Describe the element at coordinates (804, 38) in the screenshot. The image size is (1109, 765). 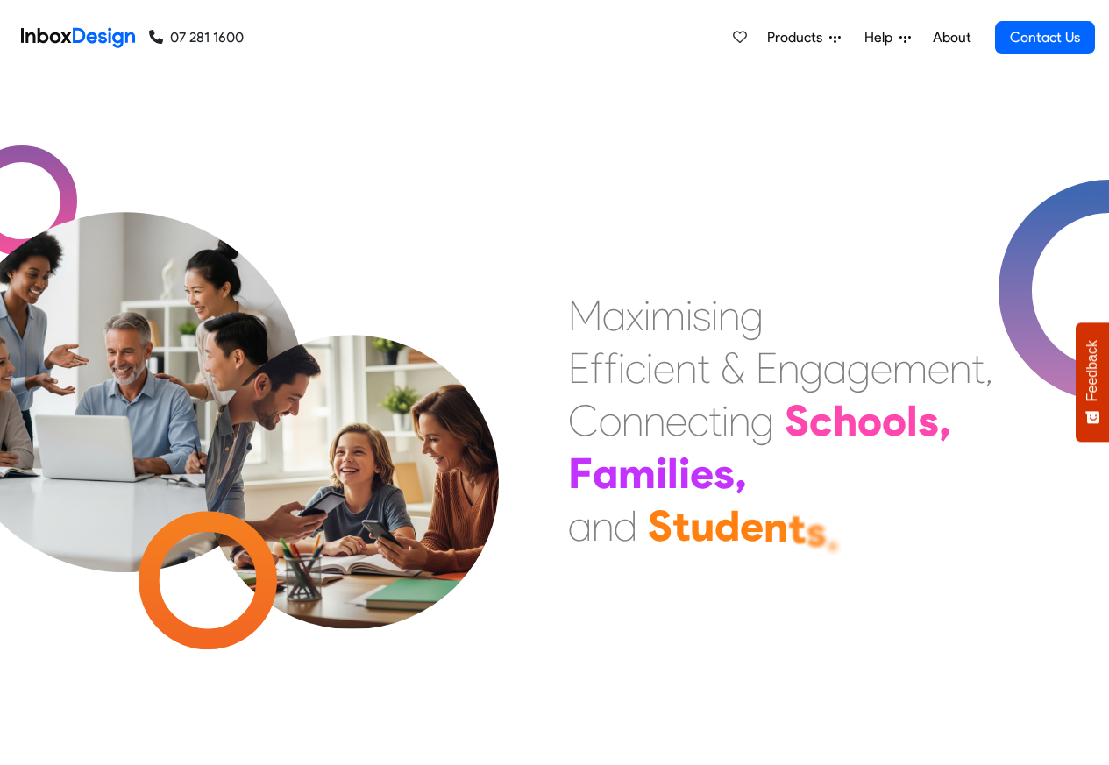
I see `a: Products` at that location.